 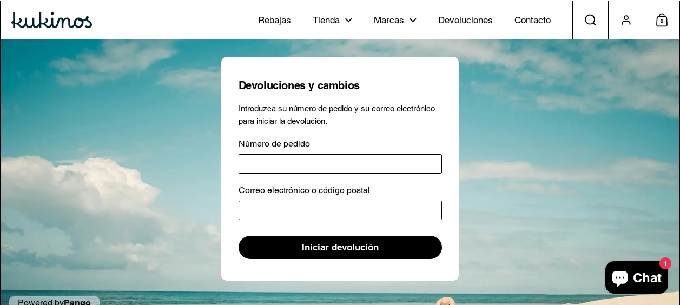 I want to click on p: Introduzca su número de pedido y su correo electrónico para iniciar la devolución., so click(x=341, y=115).